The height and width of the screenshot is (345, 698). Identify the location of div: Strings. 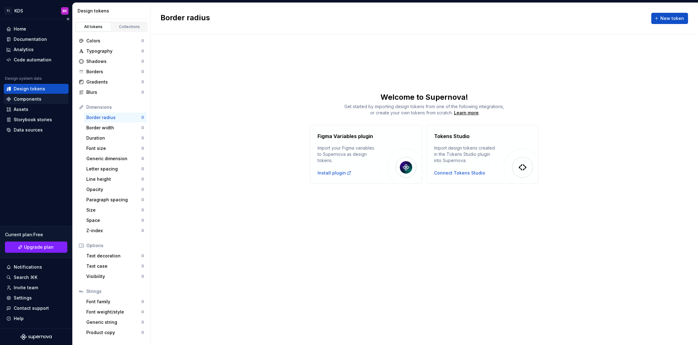
(115, 291).